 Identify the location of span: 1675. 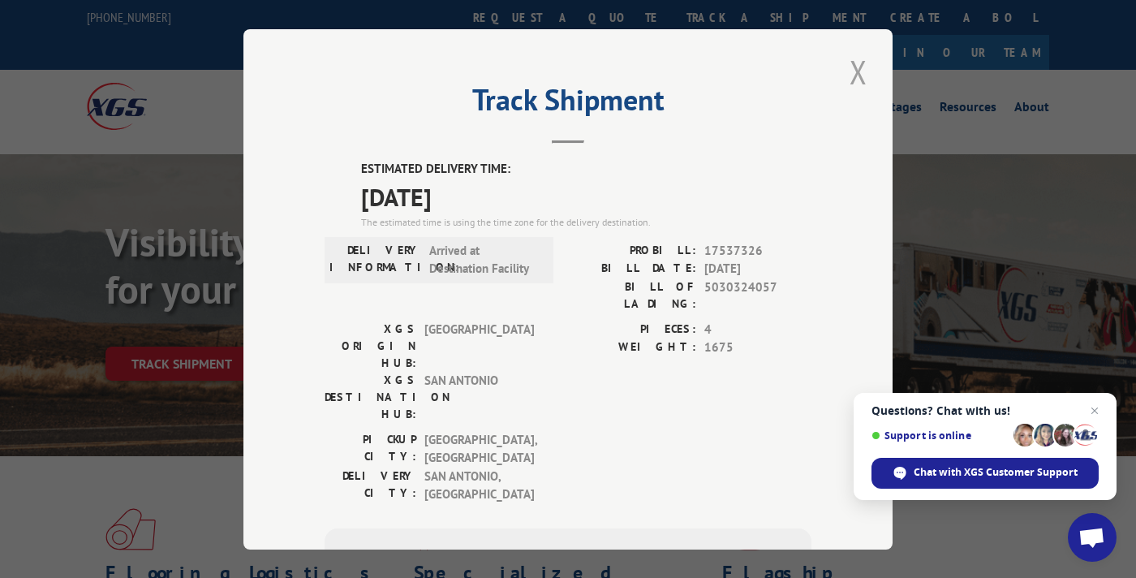
(758, 347).